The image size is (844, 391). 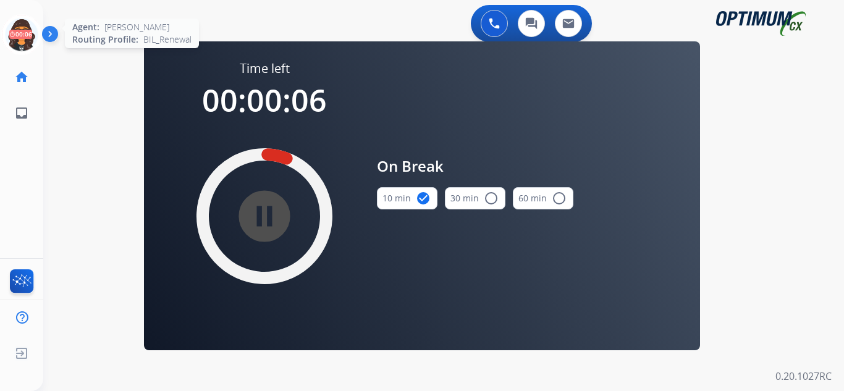 What do you see at coordinates (543, 198) in the screenshot?
I see `button: 60 min` at bounding box center [543, 198].